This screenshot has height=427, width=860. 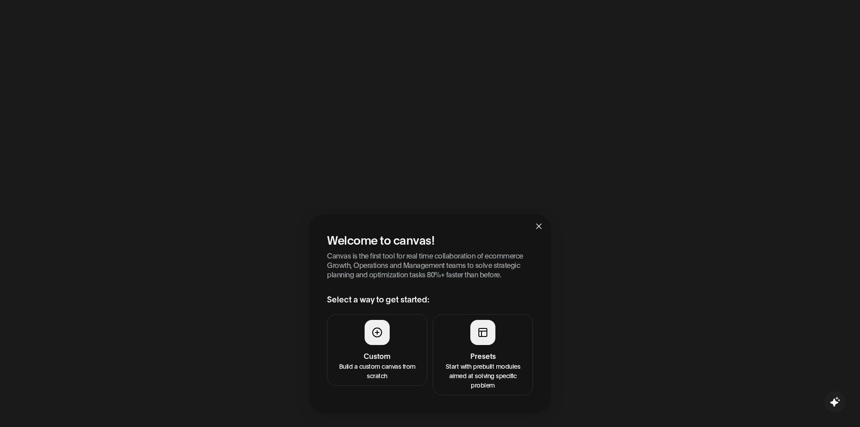 What do you see at coordinates (377, 350) in the screenshot?
I see `button: CustomBuild a custom canvas from scratch` at bounding box center [377, 350].